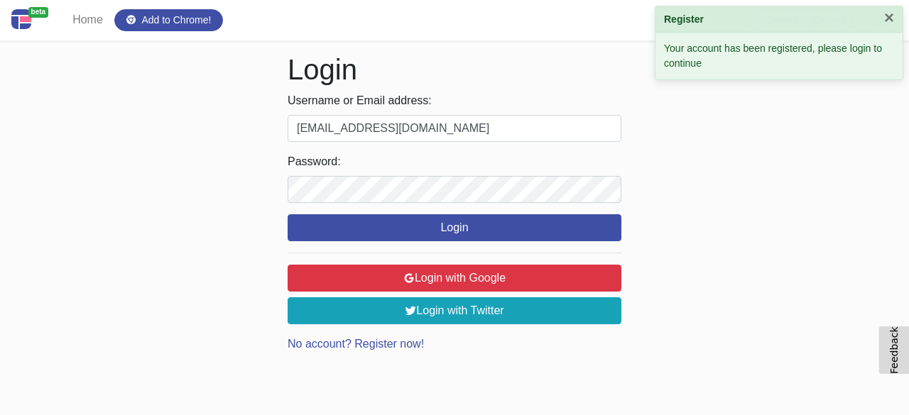  What do you see at coordinates (454, 278) in the screenshot?
I see `button: Login with Google` at bounding box center [454, 278].